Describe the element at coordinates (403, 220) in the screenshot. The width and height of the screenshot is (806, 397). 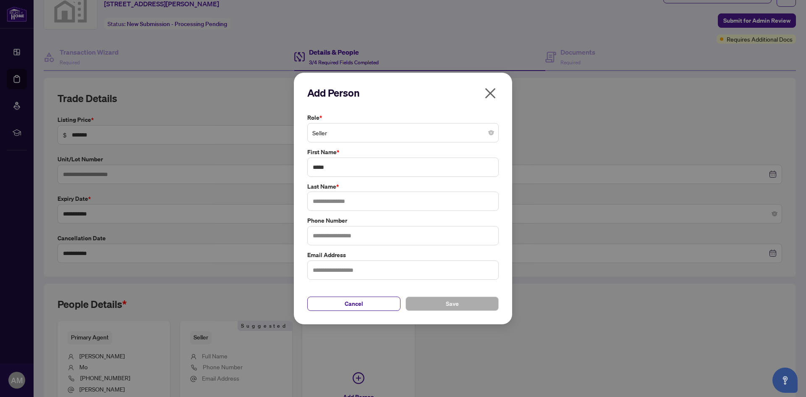
I see `label: Phone Number` at that location.